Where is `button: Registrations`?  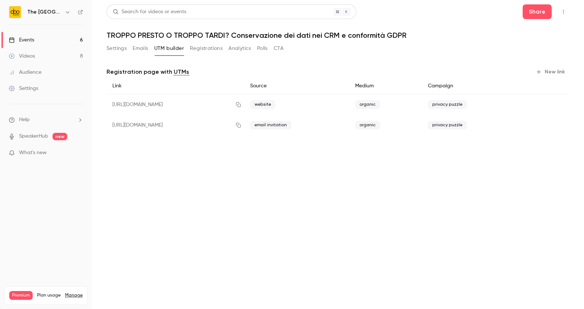 button: Registrations is located at coordinates (206, 48).